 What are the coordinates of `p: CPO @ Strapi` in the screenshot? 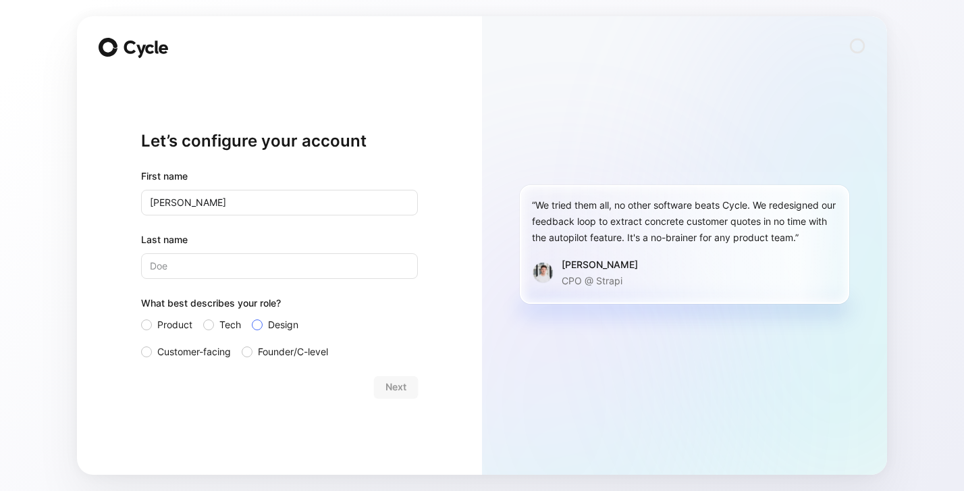 It's located at (599, 281).